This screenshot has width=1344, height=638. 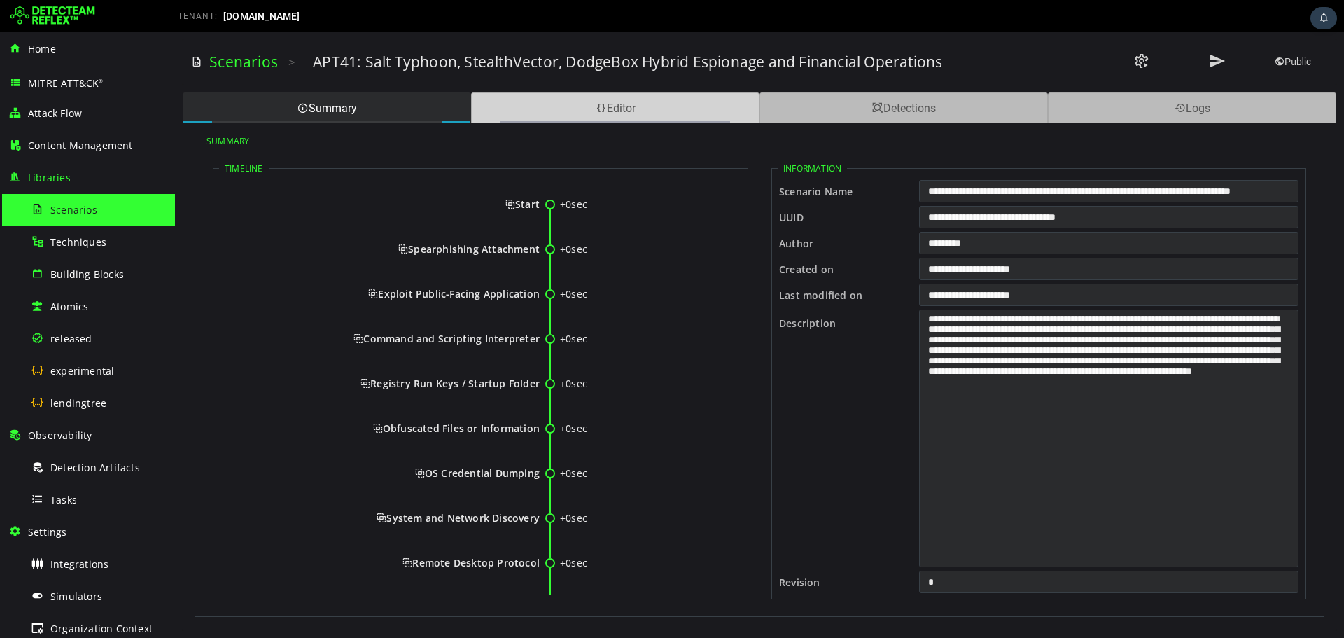 I want to click on span: Atomics, so click(x=69, y=306).